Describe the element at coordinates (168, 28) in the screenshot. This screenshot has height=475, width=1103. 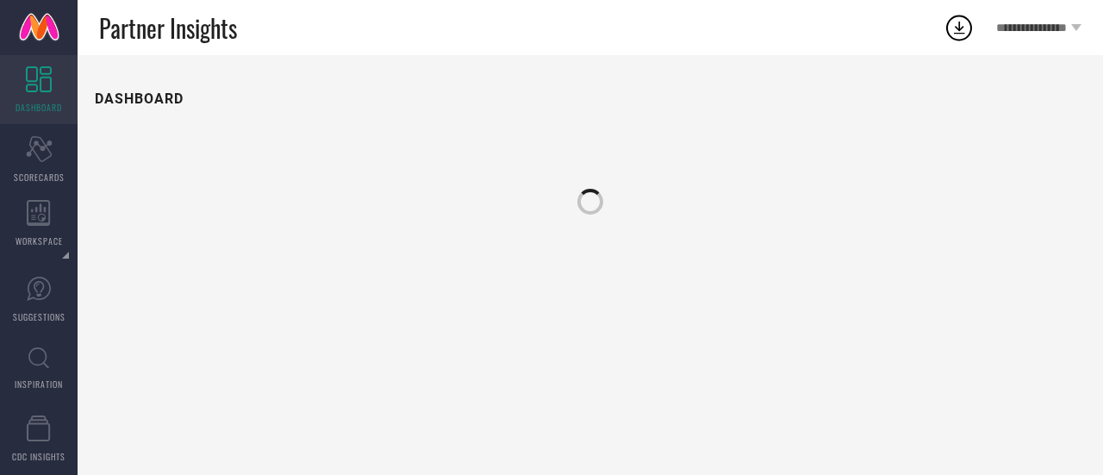
I see `span: Partner Insights` at that location.